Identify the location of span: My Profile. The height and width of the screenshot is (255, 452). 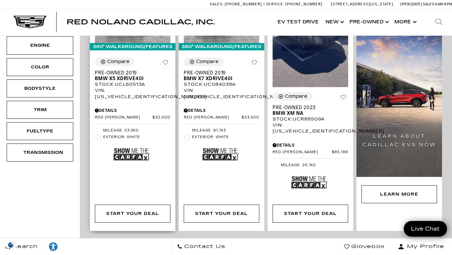
(425, 246).